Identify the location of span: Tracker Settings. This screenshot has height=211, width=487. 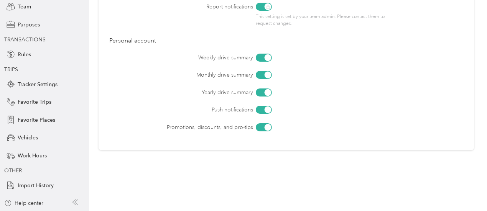
(38, 84).